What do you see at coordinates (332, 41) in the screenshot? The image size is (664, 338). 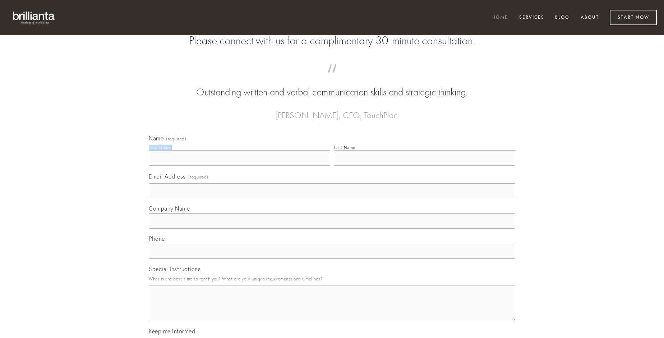 I see `h2: Please connect with us for a complimentary 30-minute consultation.` at bounding box center [332, 41].